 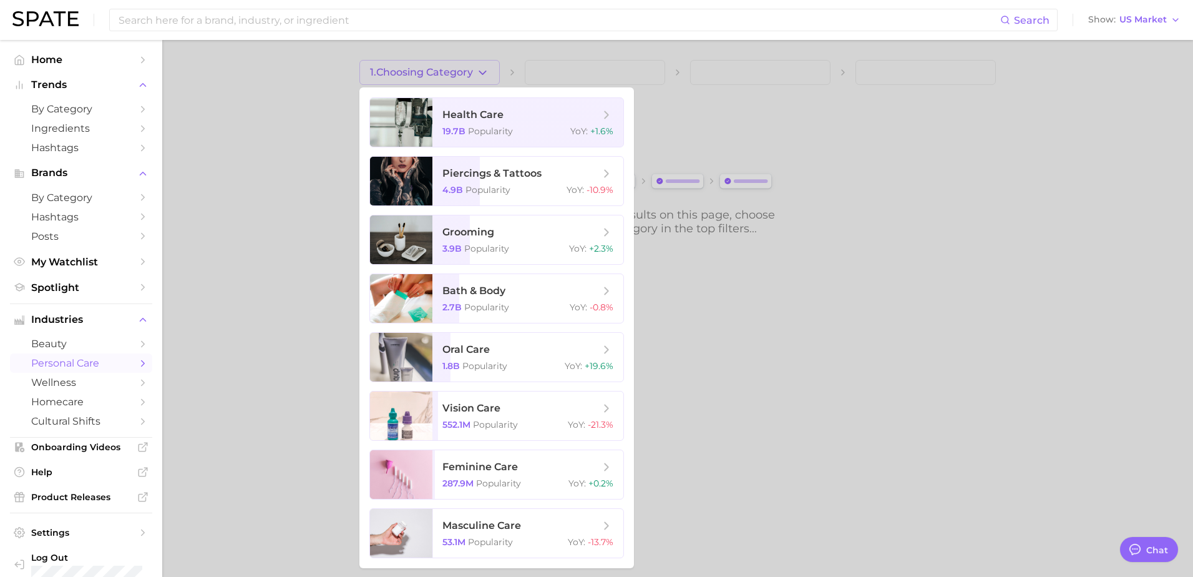 What do you see at coordinates (1143, 19) in the screenshot?
I see `span: US Market` at bounding box center [1143, 19].